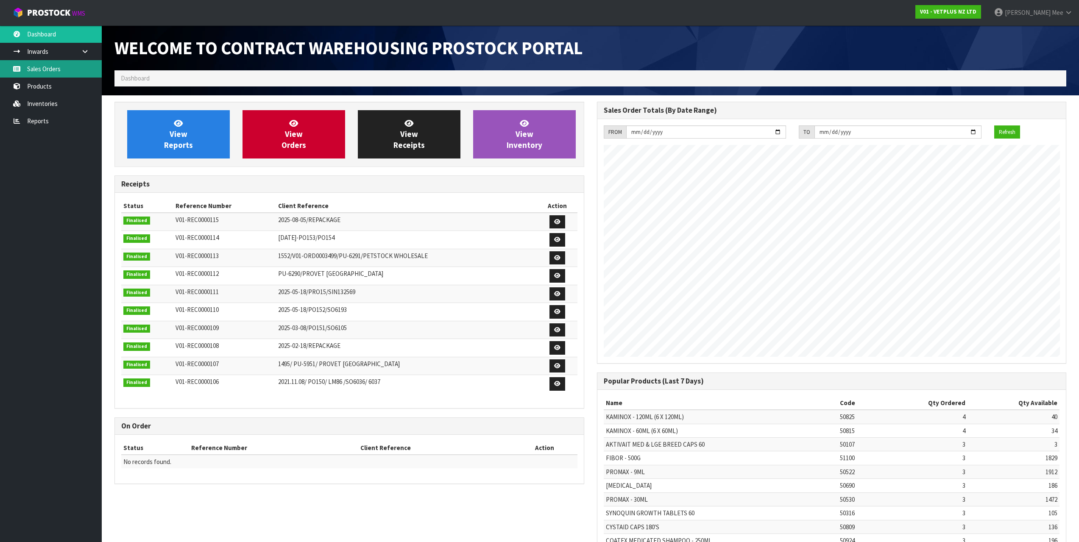 The image size is (1079, 542). Describe the element at coordinates (49, 13) in the screenshot. I see `span: ProStock` at that location.